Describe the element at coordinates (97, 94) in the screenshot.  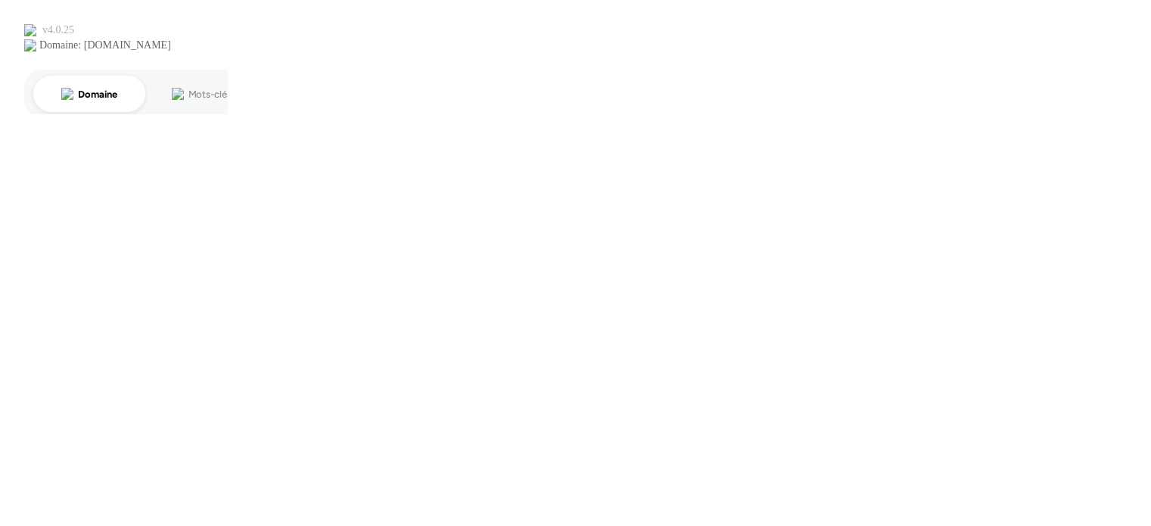
I see `div: Domaine` at that location.